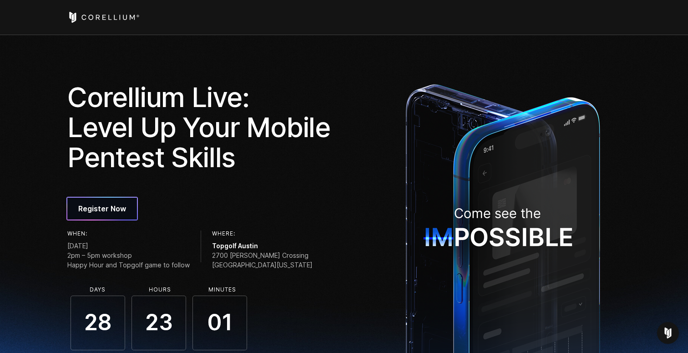  I want to click on a: Register Now, so click(102, 208).